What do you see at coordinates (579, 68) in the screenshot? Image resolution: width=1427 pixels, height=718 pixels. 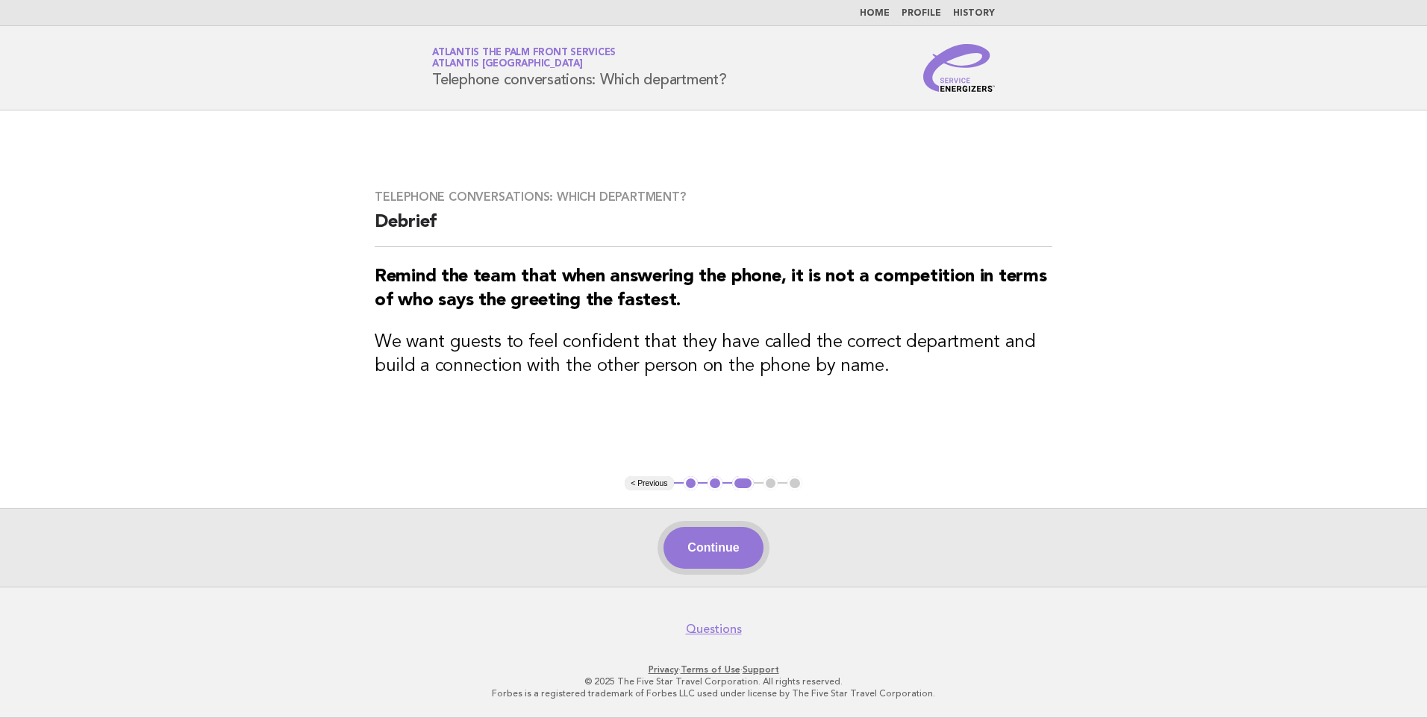 I see `h1: Telephone conversations: Which department?` at bounding box center [579, 68].